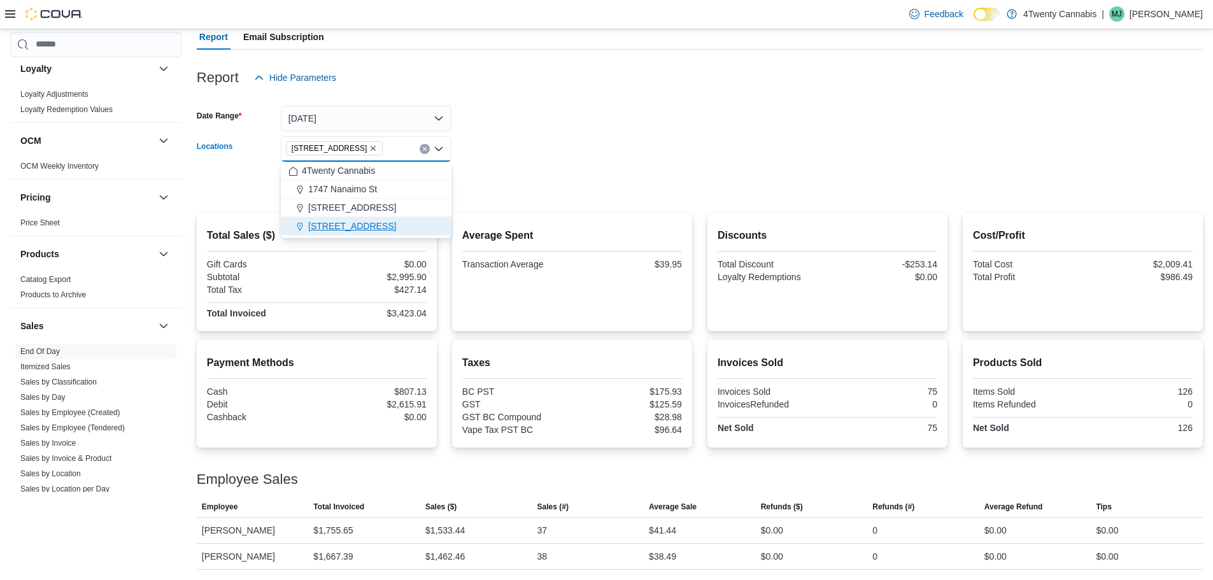  Describe the element at coordinates (771, 404) in the screenshot. I see `div: InvoicesRefunded` at that location.